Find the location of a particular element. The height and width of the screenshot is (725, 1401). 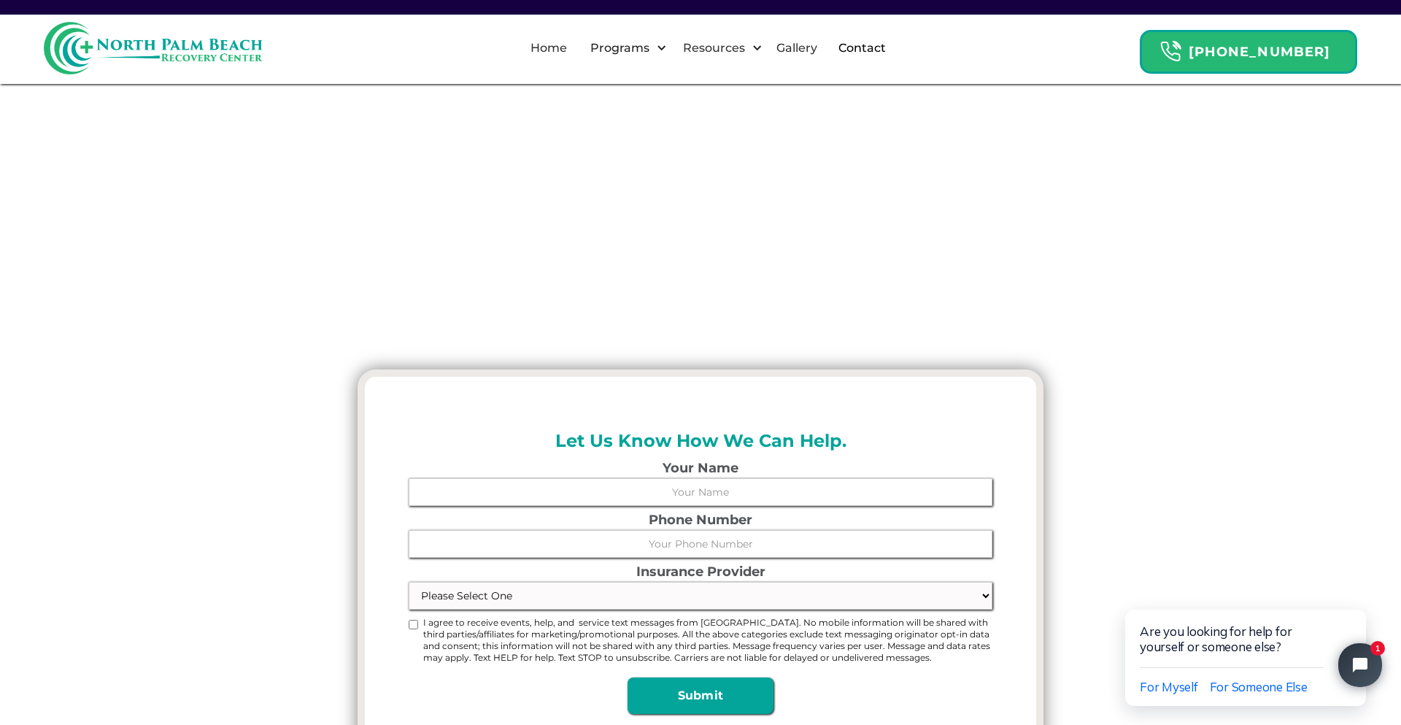

button: For Someone Else is located at coordinates (164, 124).